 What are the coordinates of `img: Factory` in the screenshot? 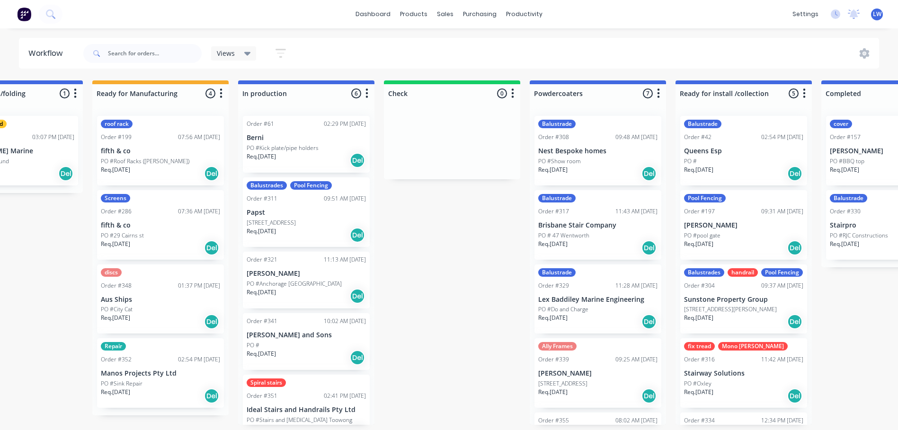 It's located at (24, 14).